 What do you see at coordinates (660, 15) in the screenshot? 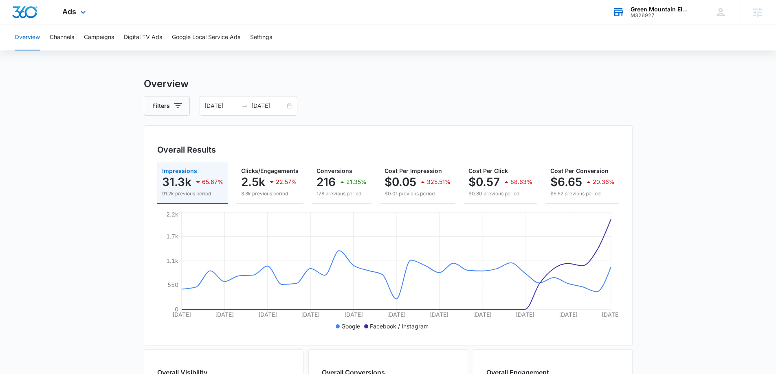
I see `div: account id` at bounding box center [660, 15].